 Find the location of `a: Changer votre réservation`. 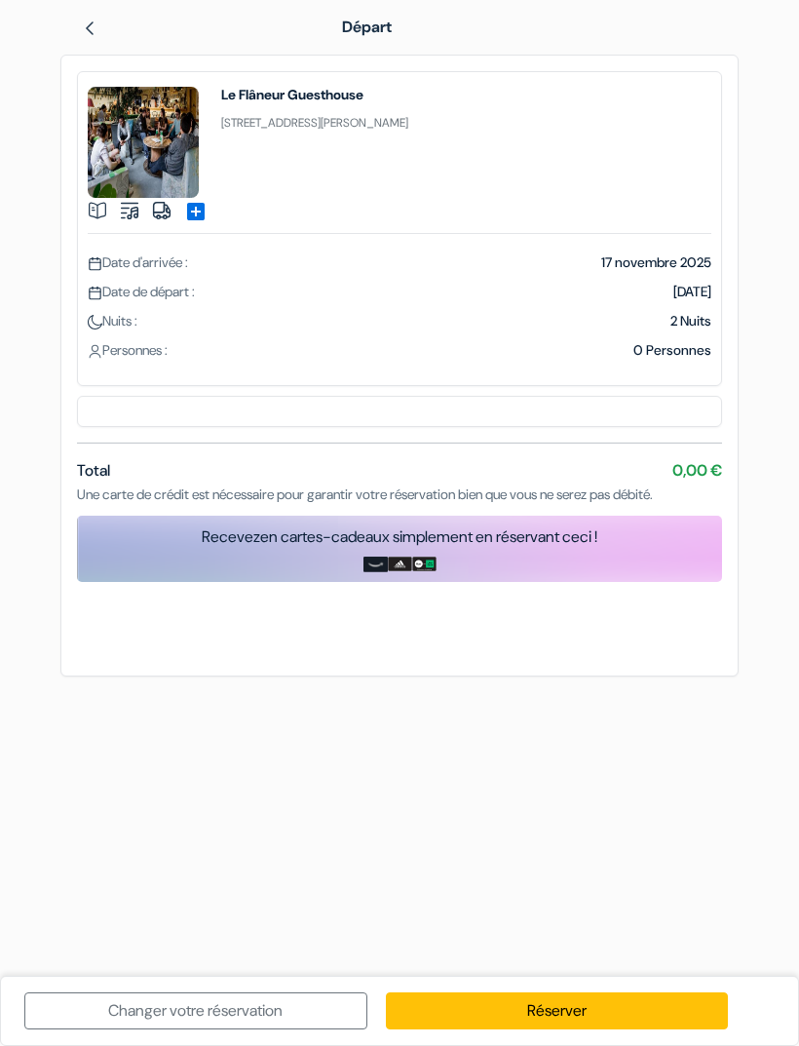

a: Changer votre réservation is located at coordinates (196, 1011).